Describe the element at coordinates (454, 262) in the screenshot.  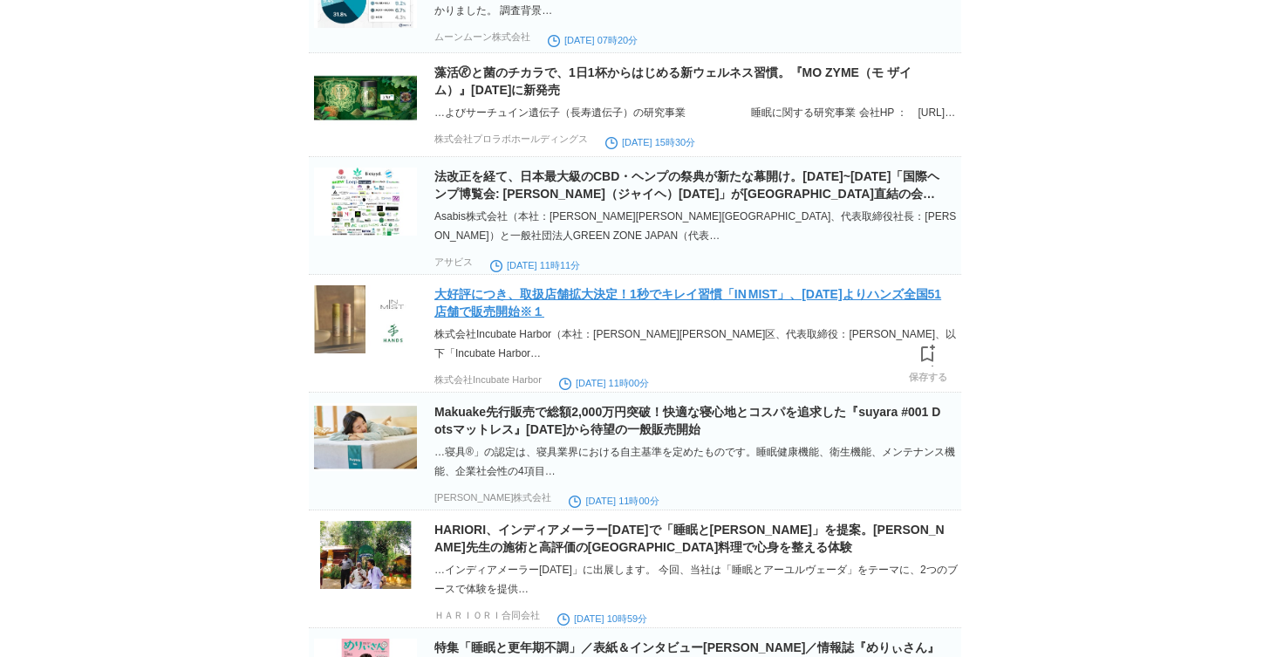
I see `p: アサビス` at that location.